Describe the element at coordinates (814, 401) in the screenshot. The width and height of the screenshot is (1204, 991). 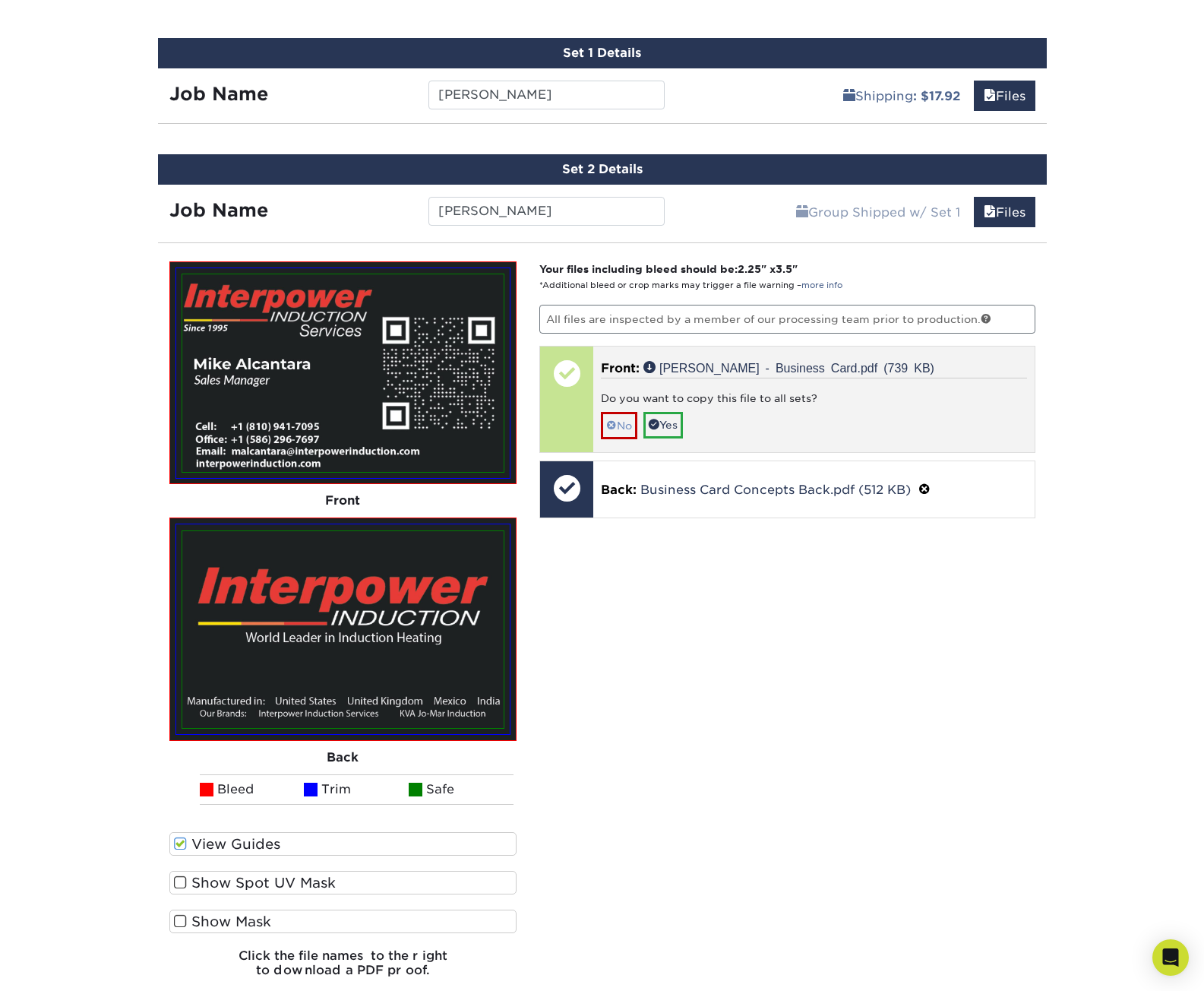
I see `div: Do you want to copy this file to all sets?` at that location.